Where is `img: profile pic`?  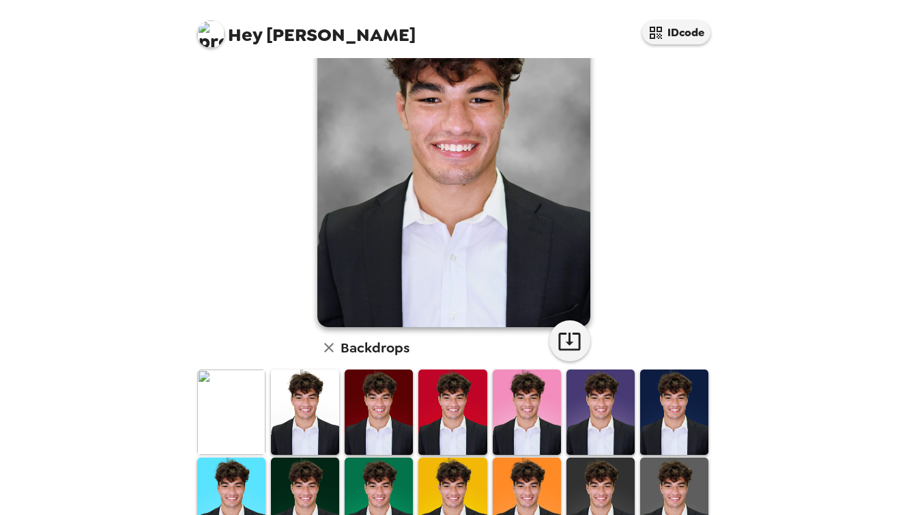 img: profile pic is located at coordinates (211, 34).